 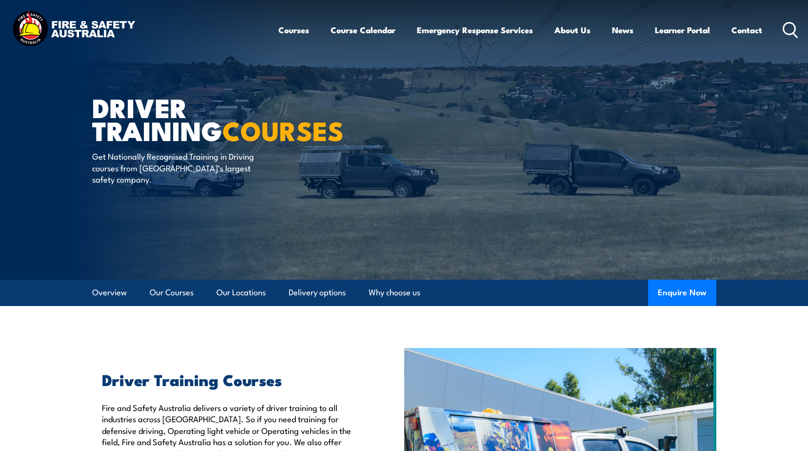 What do you see at coordinates (683, 293) in the screenshot?
I see `button: Enquire Now` at bounding box center [683, 293].